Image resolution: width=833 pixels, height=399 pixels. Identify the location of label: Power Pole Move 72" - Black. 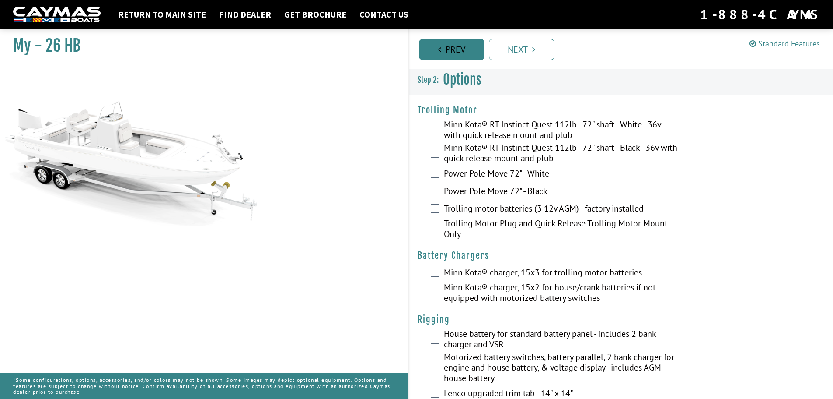
(561, 192).